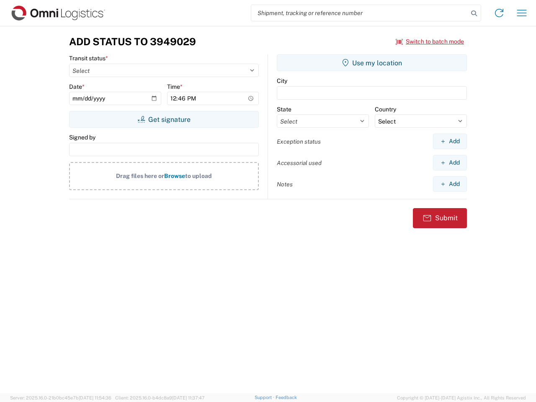  What do you see at coordinates (175, 87) in the screenshot?
I see `label: Time` at bounding box center [175, 87].